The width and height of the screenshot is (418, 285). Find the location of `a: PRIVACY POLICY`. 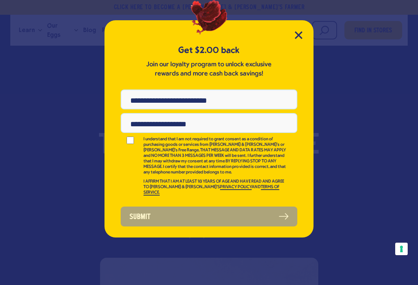

a: PRIVACY POLICY is located at coordinates (236, 187).